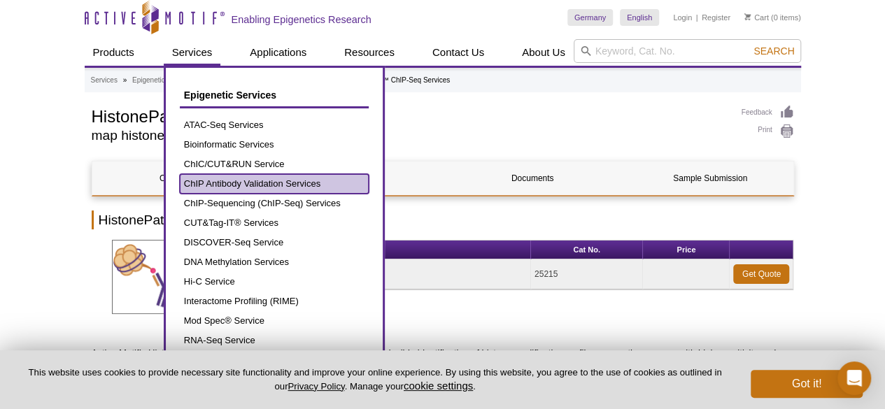 The height and width of the screenshot is (409, 885). Describe the element at coordinates (773, 51) in the screenshot. I see `button: Search` at that location.